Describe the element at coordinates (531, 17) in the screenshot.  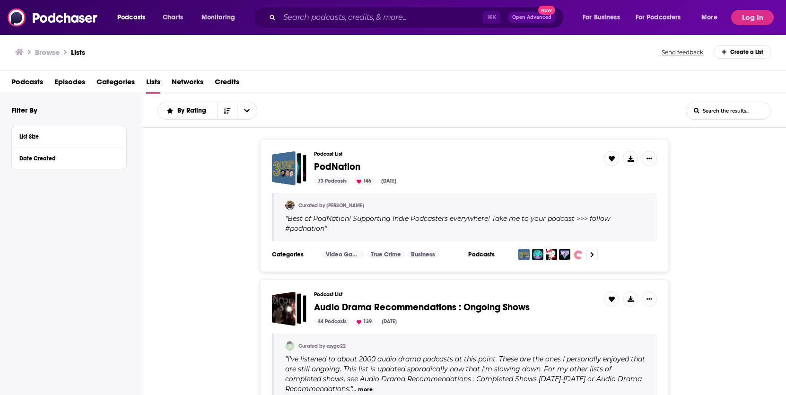
I see `span: Open Advanced` at that location.